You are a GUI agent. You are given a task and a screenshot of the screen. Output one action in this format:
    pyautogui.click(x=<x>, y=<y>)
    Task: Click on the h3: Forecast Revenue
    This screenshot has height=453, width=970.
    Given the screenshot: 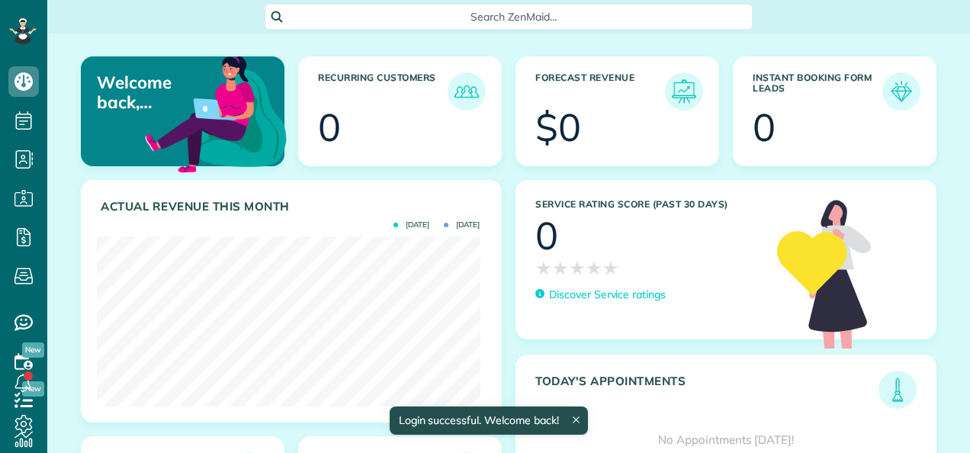 What is the action you would take?
    pyautogui.click(x=600, y=92)
    